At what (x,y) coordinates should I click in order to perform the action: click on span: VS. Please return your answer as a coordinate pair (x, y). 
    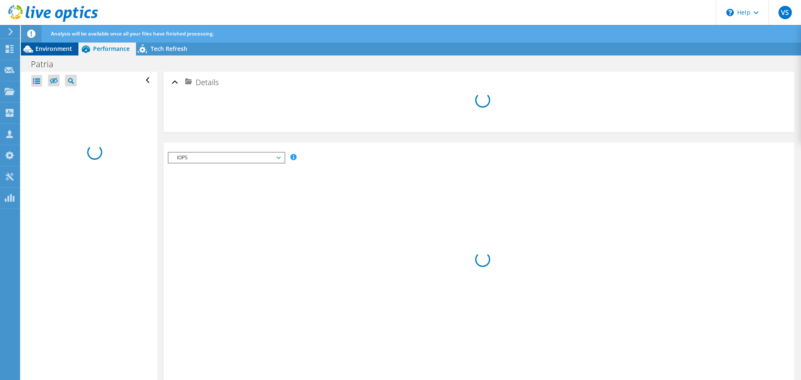
    Looking at the image, I should click on (786, 13).